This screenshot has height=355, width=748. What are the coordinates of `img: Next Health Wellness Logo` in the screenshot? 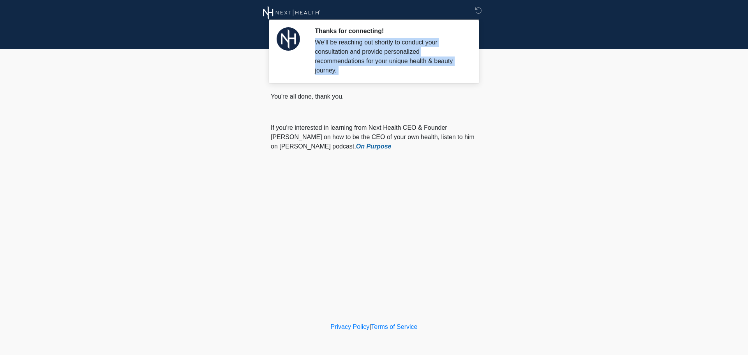 It's located at (291, 12).